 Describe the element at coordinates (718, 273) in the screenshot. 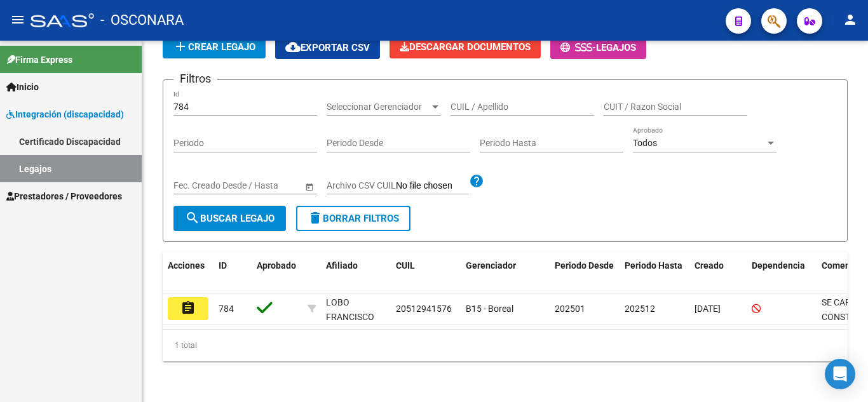

I see `datatable-header-cell: Creado` at that location.